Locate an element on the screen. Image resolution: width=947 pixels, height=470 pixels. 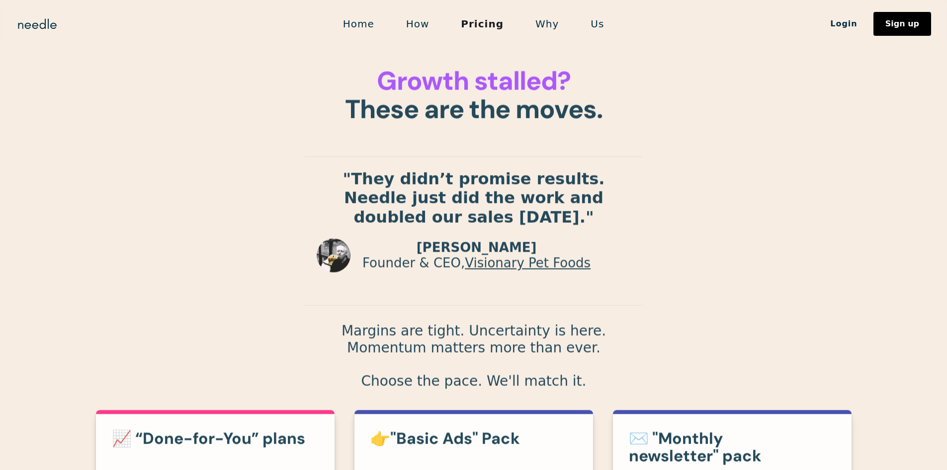
a: Visionary Pet Foods is located at coordinates (528, 263).